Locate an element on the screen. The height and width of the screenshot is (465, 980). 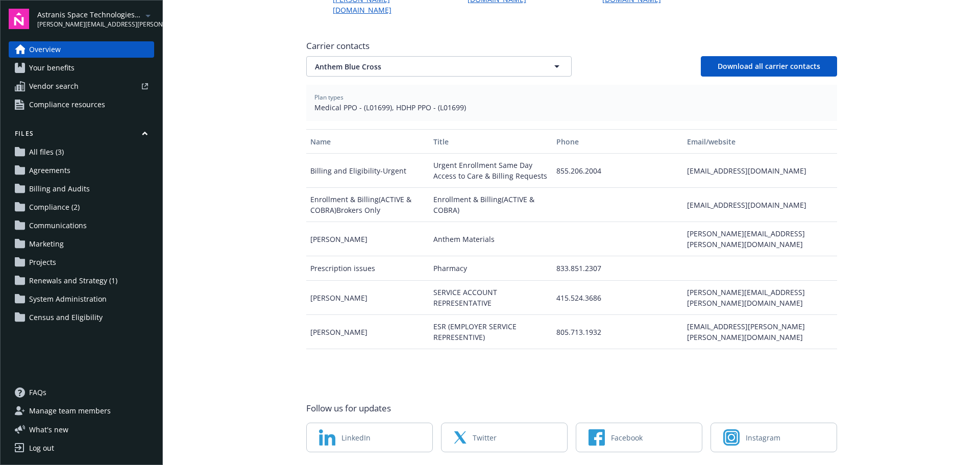
span: Twitter is located at coordinates (484, 437).